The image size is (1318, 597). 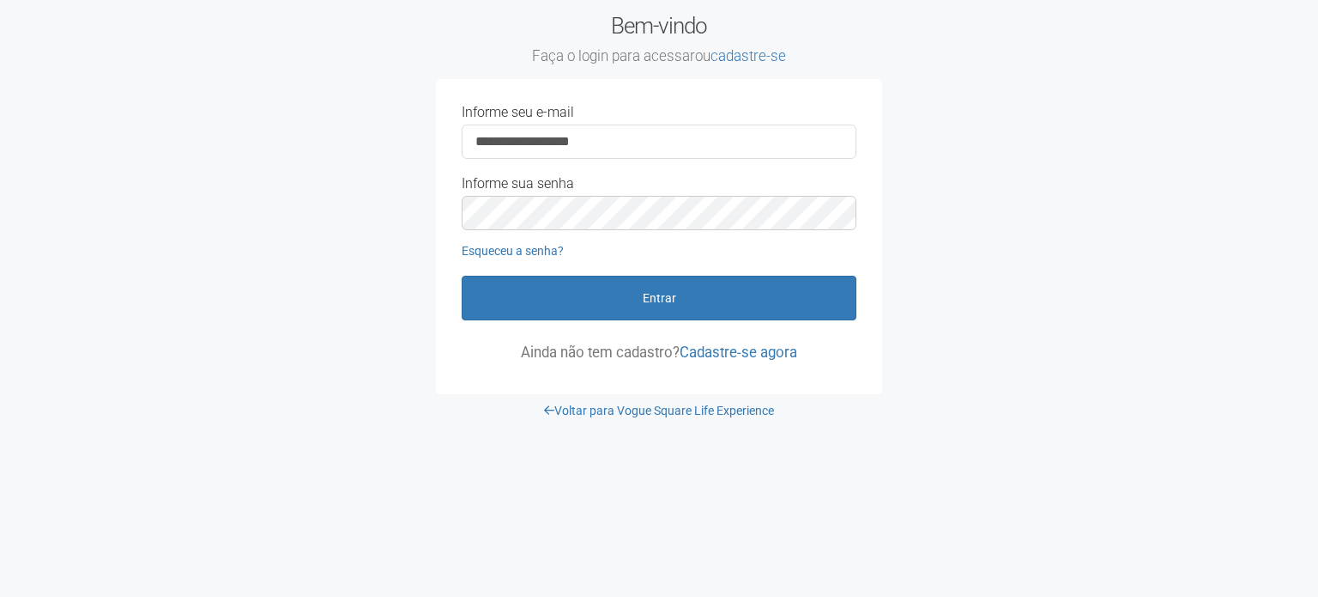 I want to click on label: Informe seu e-mail, so click(x=518, y=112).